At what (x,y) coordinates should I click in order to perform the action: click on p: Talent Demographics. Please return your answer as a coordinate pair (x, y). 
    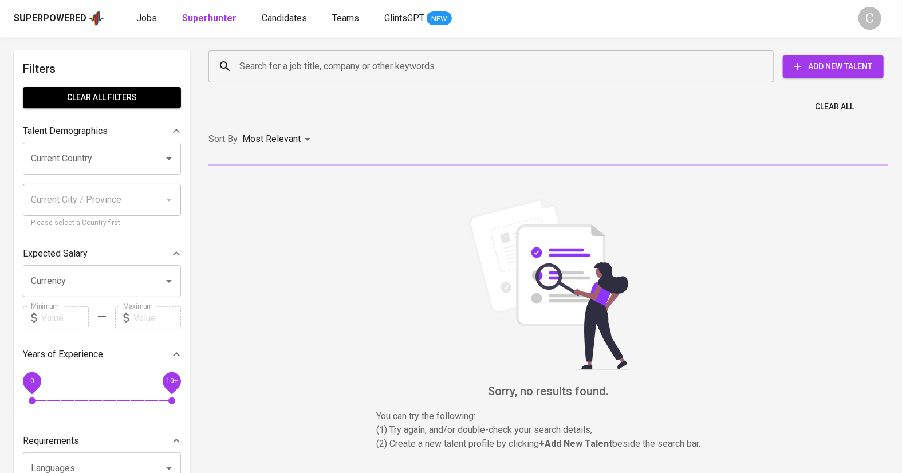
    Looking at the image, I should click on (65, 131).